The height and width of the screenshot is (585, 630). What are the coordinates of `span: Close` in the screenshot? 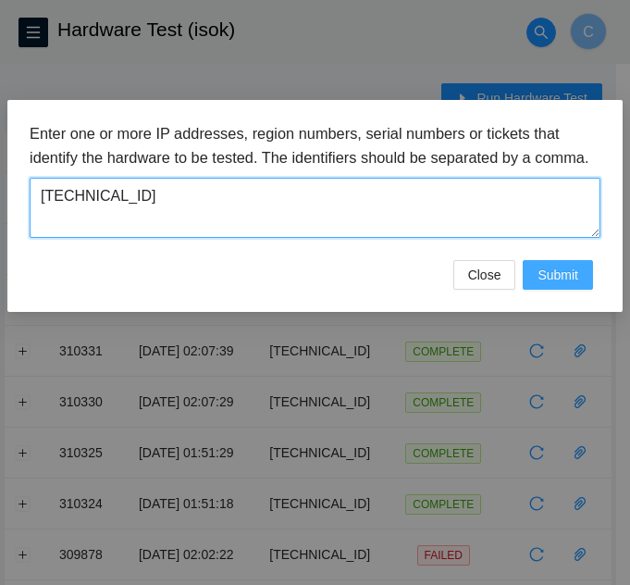 It's located at (485, 275).